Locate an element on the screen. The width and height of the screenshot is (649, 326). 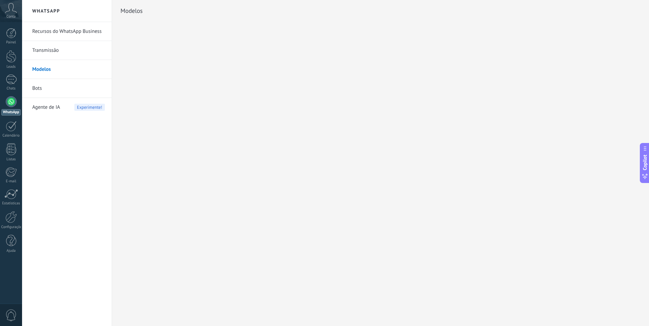
div: Leads is located at coordinates (11, 67).